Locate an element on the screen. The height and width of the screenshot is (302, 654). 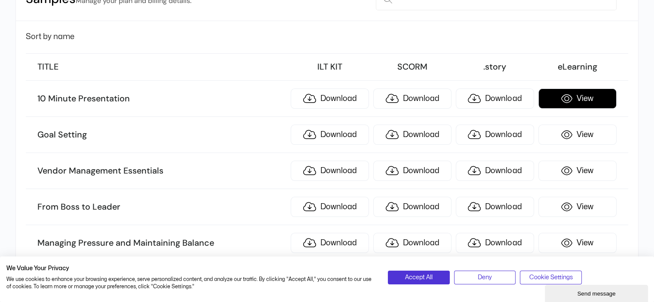
h3: Managing Pressure and Maintaining Balance is located at coordinates (162, 243).